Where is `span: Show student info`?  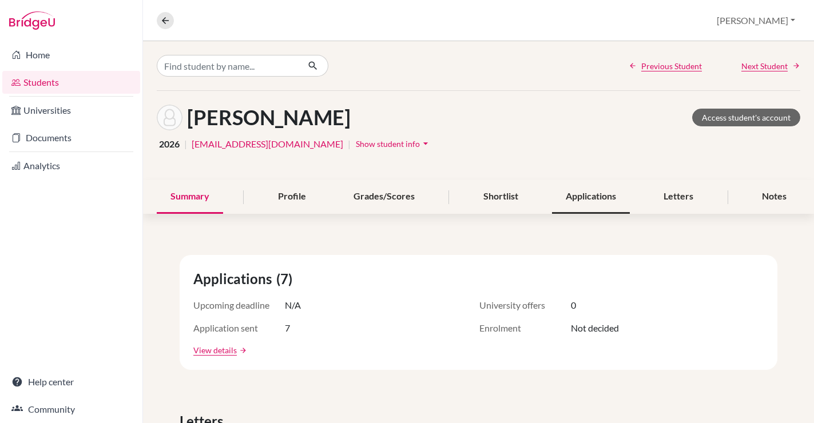 span: Show student info is located at coordinates (388, 144).